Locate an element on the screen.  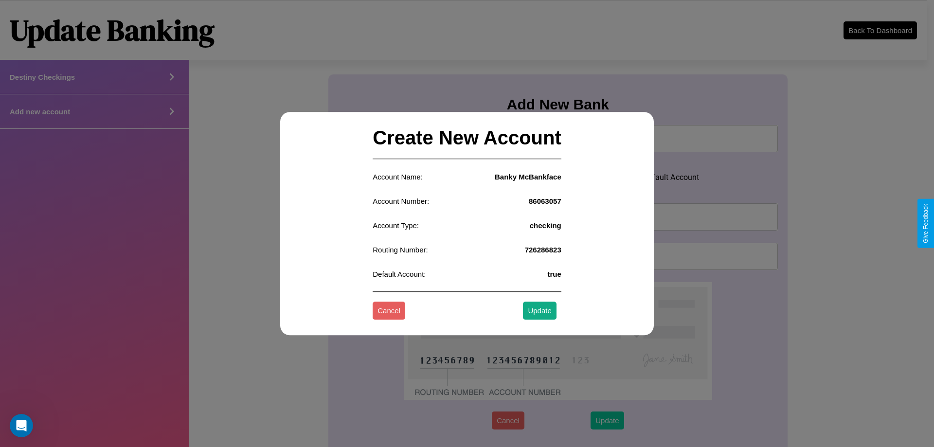
h4: Banky McBankface is located at coordinates (528, 177).